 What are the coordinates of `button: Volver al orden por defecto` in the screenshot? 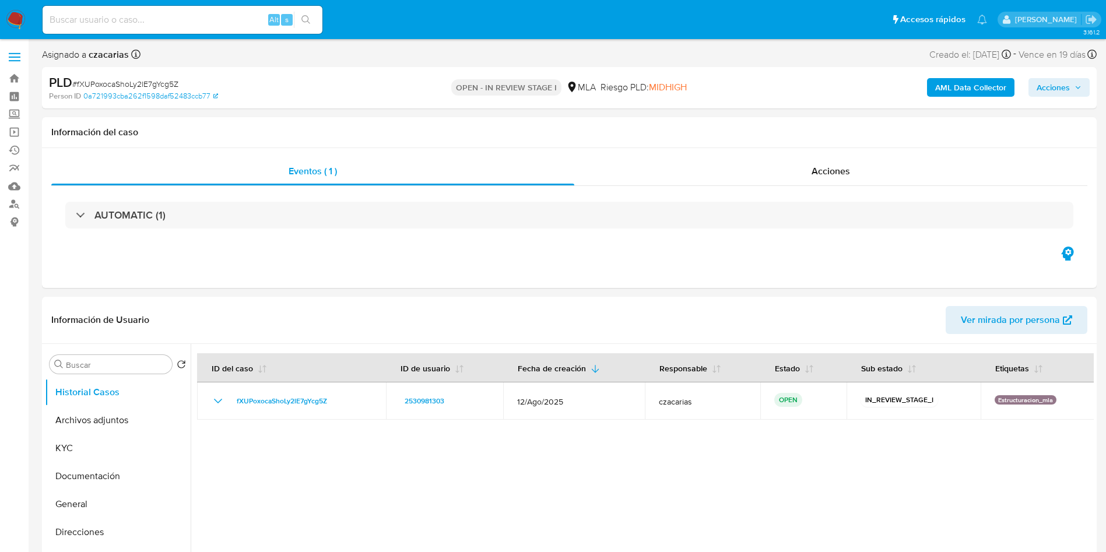 It's located at (181, 366).